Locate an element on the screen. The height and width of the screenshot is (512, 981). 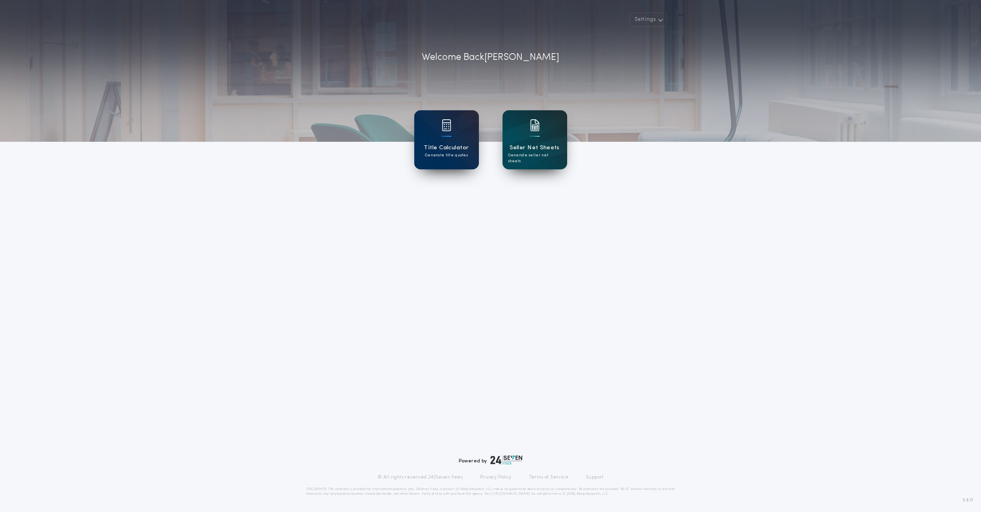
a: Support is located at coordinates (594, 478).